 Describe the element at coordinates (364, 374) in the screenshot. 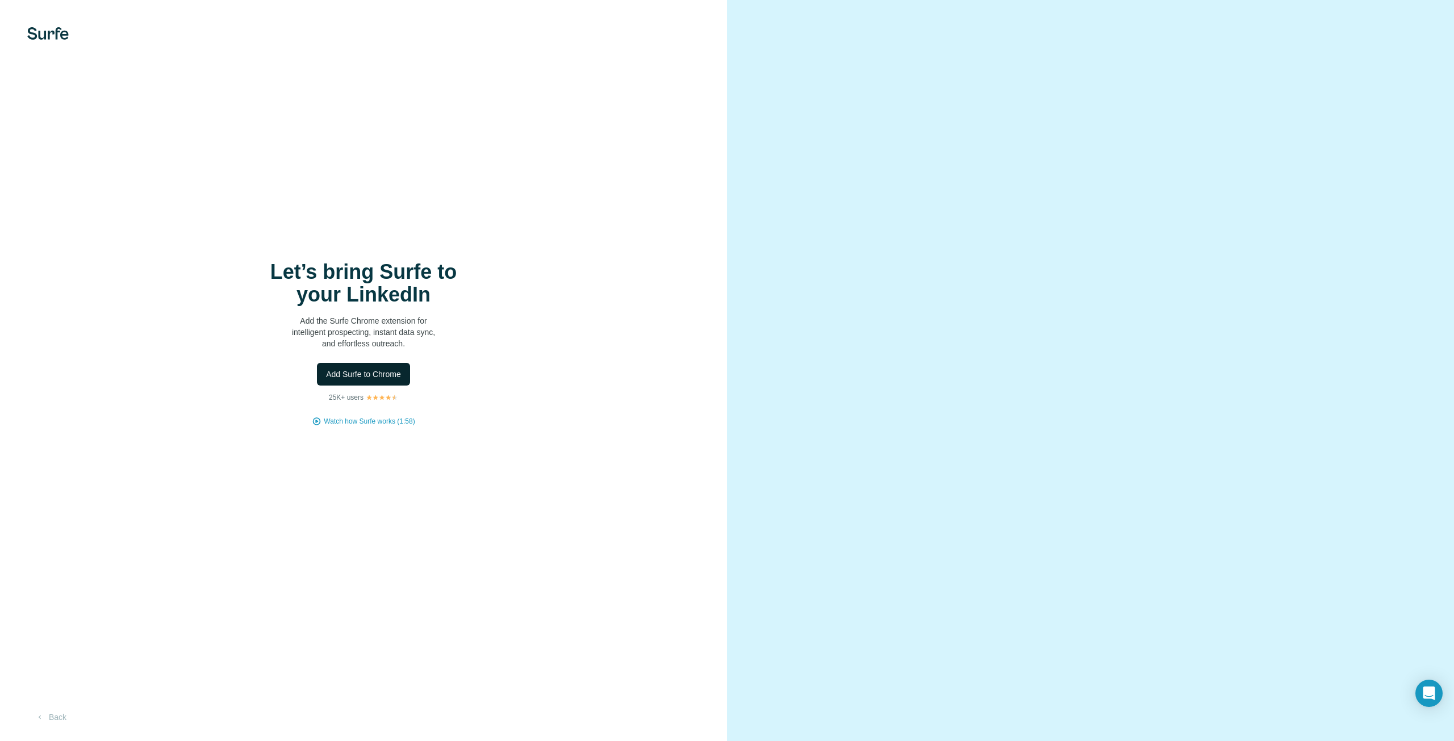

I see `span: Add Surfe to Chrome` at that location.